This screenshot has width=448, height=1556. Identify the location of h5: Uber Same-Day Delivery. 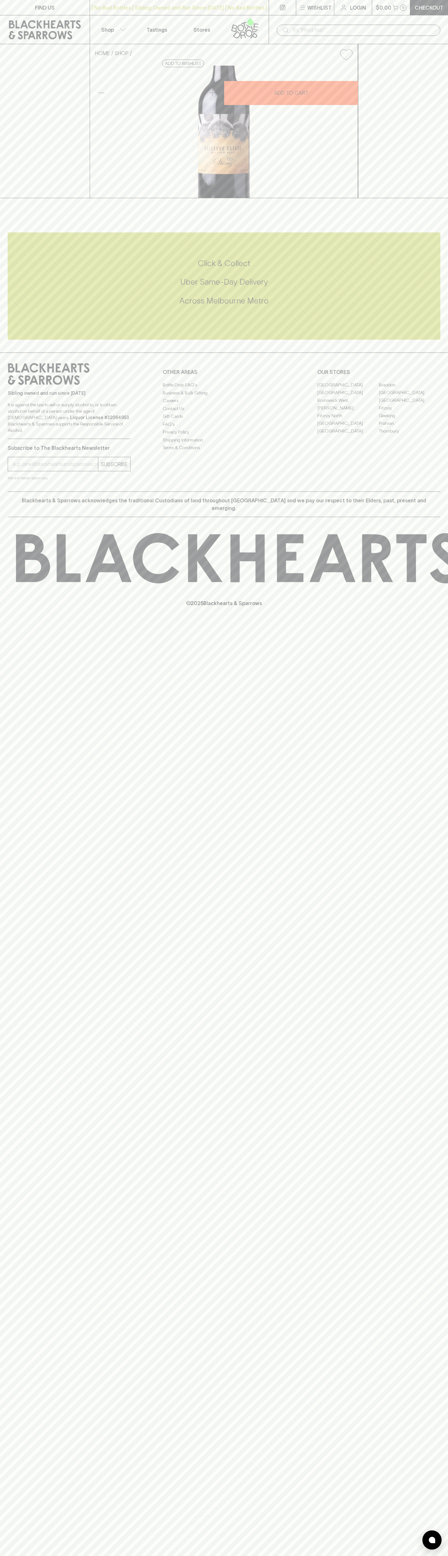
(224, 282).